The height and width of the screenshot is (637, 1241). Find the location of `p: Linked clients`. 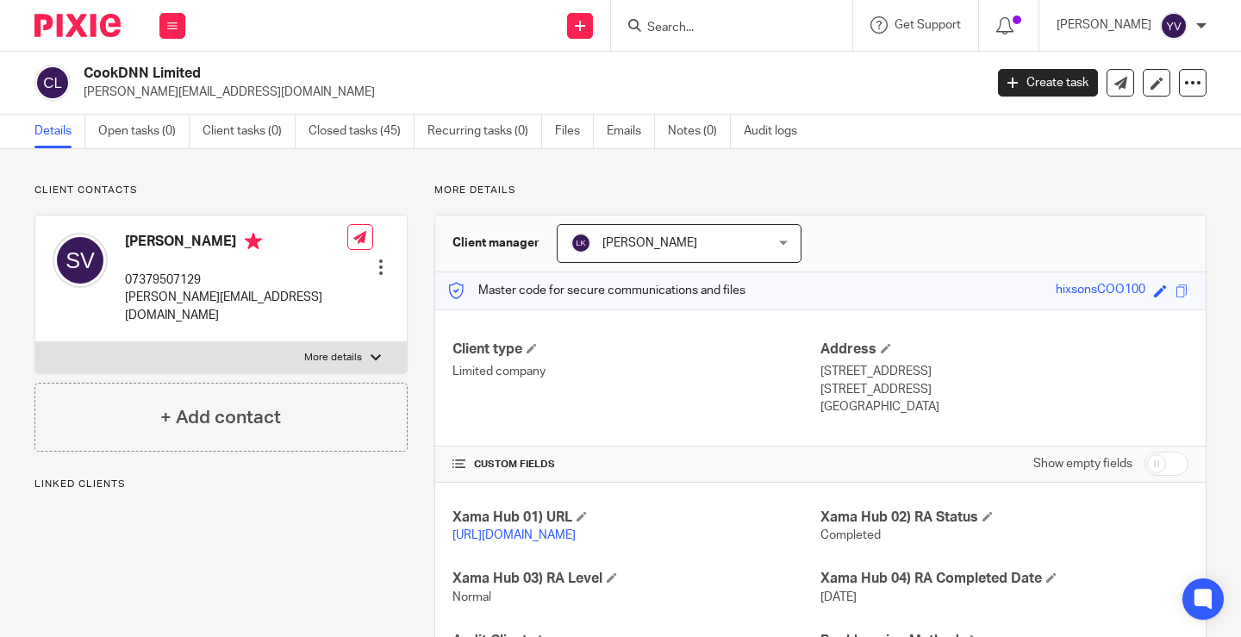

p: Linked clients is located at coordinates (221, 484).